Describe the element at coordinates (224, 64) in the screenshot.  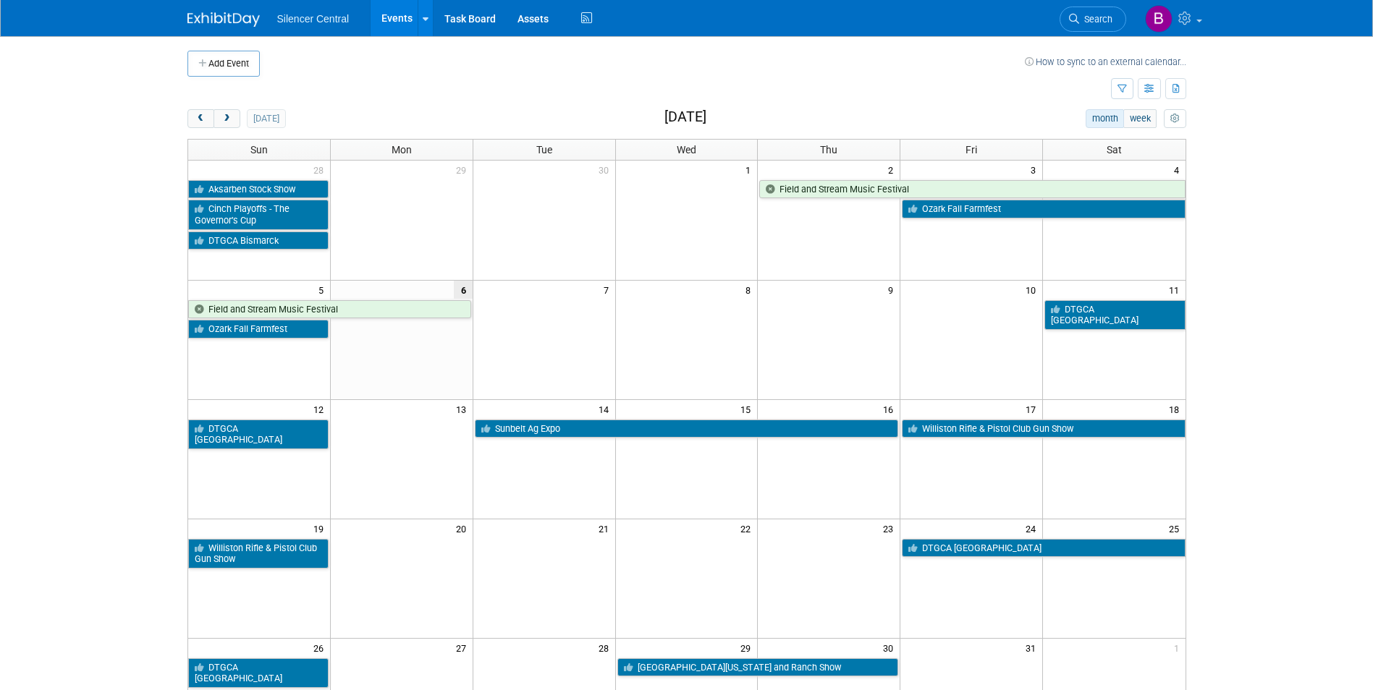
I see `button: Add Event` at that location.